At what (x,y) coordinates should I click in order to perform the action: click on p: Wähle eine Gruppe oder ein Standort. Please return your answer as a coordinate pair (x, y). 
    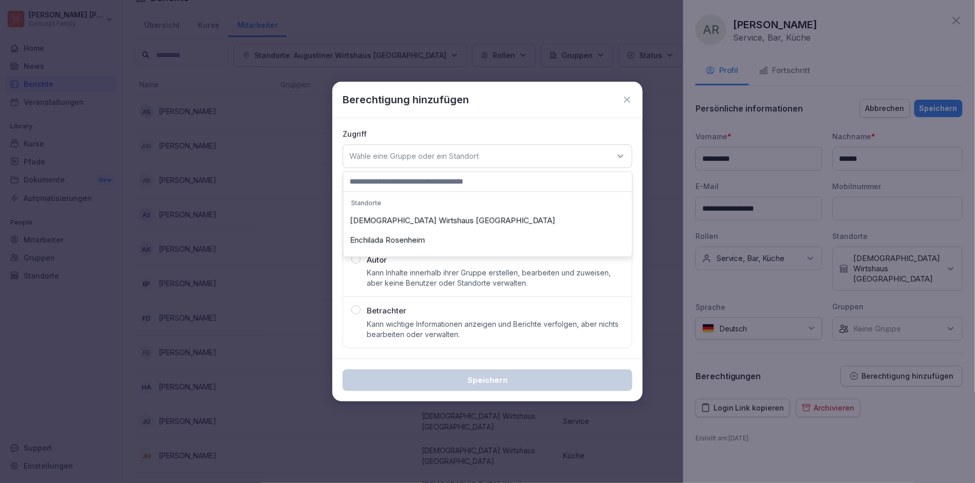
    Looking at the image, I should click on (414, 156).